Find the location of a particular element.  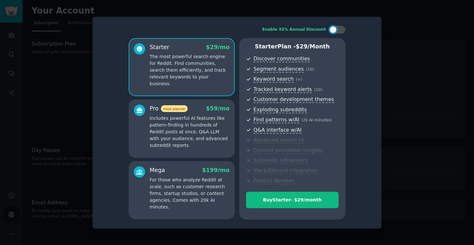

div: Buy Starter - $ 29 /month is located at coordinates (292, 200).